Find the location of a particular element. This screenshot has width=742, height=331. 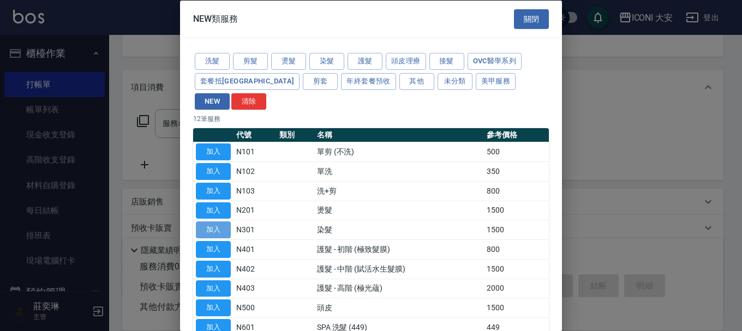

button: 美甲服務 is located at coordinates (496, 81).